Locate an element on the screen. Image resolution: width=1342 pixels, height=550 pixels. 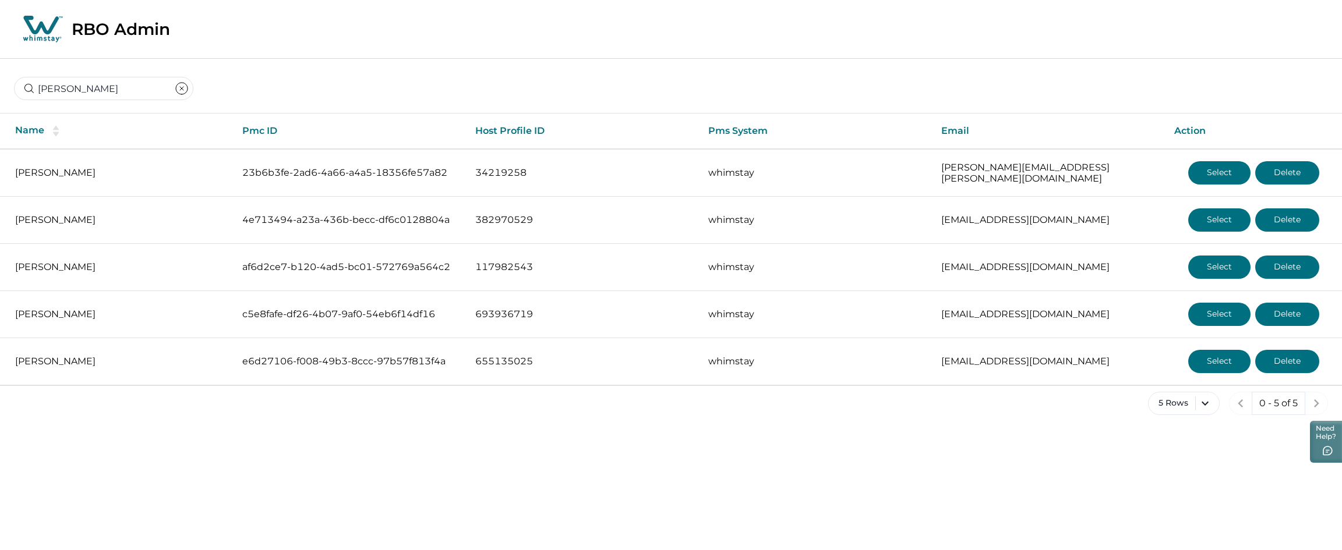
p: 23b6b3fe-2ad6-4a66-a4a5-18356fe57a82 is located at coordinates (349, 173).